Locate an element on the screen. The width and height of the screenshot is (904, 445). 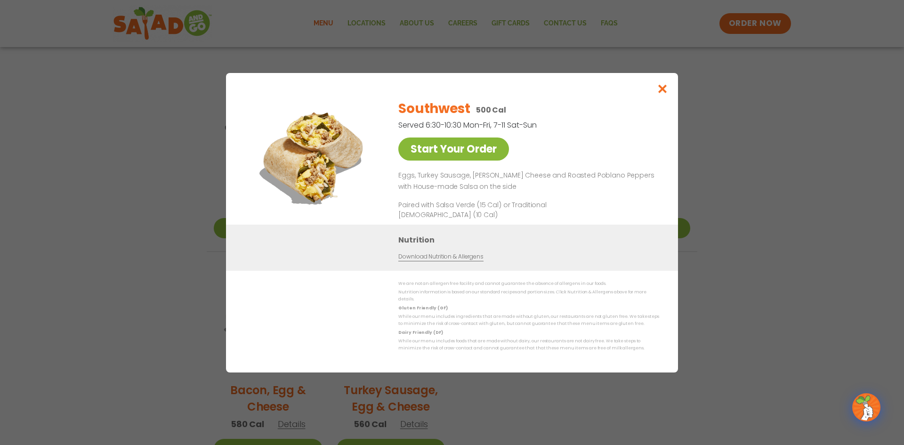
a: Download Nutrition & Allergens is located at coordinates (441, 256).